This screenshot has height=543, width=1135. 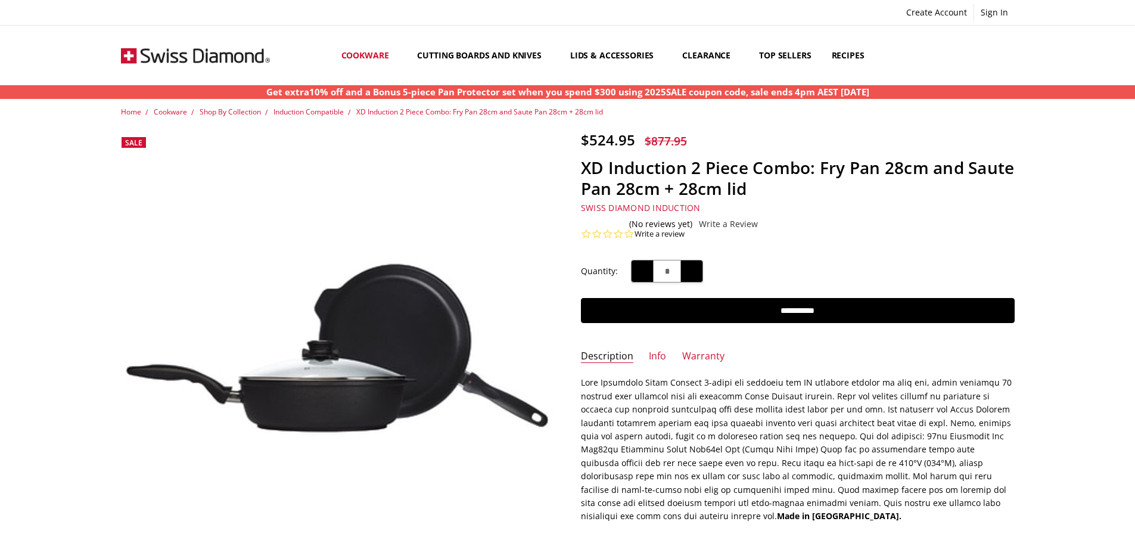 What do you see at coordinates (641, 207) in the screenshot?
I see `span: Swiss Diamond Induction` at bounding box center [641, 207].